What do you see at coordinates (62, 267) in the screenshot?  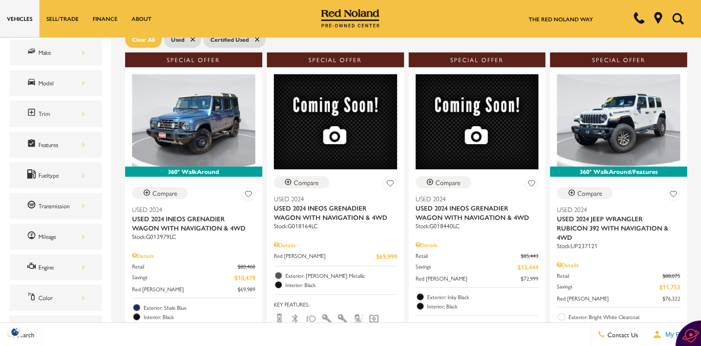 I see `div: Engine` at bounding box center [62, 267].